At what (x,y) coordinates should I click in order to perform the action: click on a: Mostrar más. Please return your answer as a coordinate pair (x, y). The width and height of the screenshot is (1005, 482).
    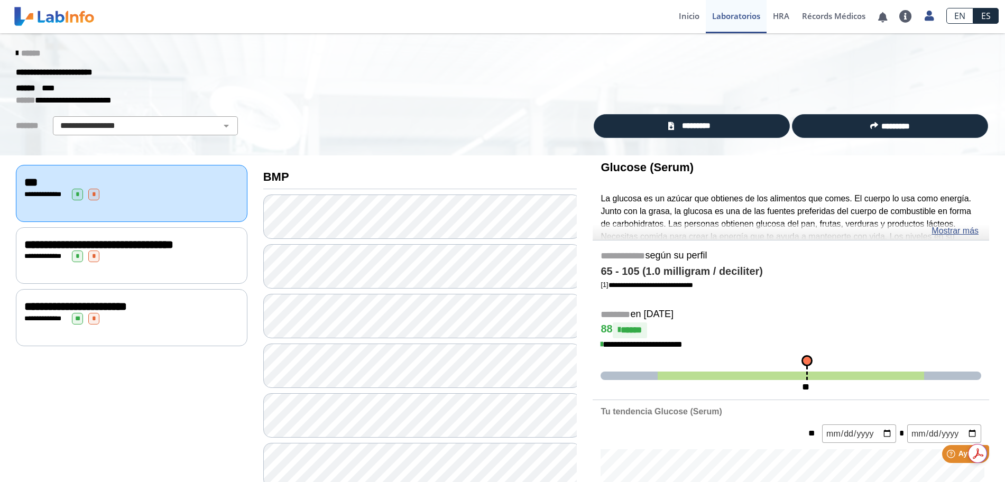
    Looking at the image, I should click on (955, 231).